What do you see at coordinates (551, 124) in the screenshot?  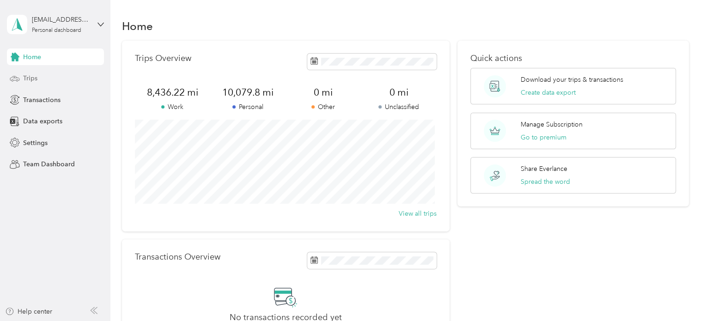 I see `p: Manage Subscription` at bounding box center [551, 124].